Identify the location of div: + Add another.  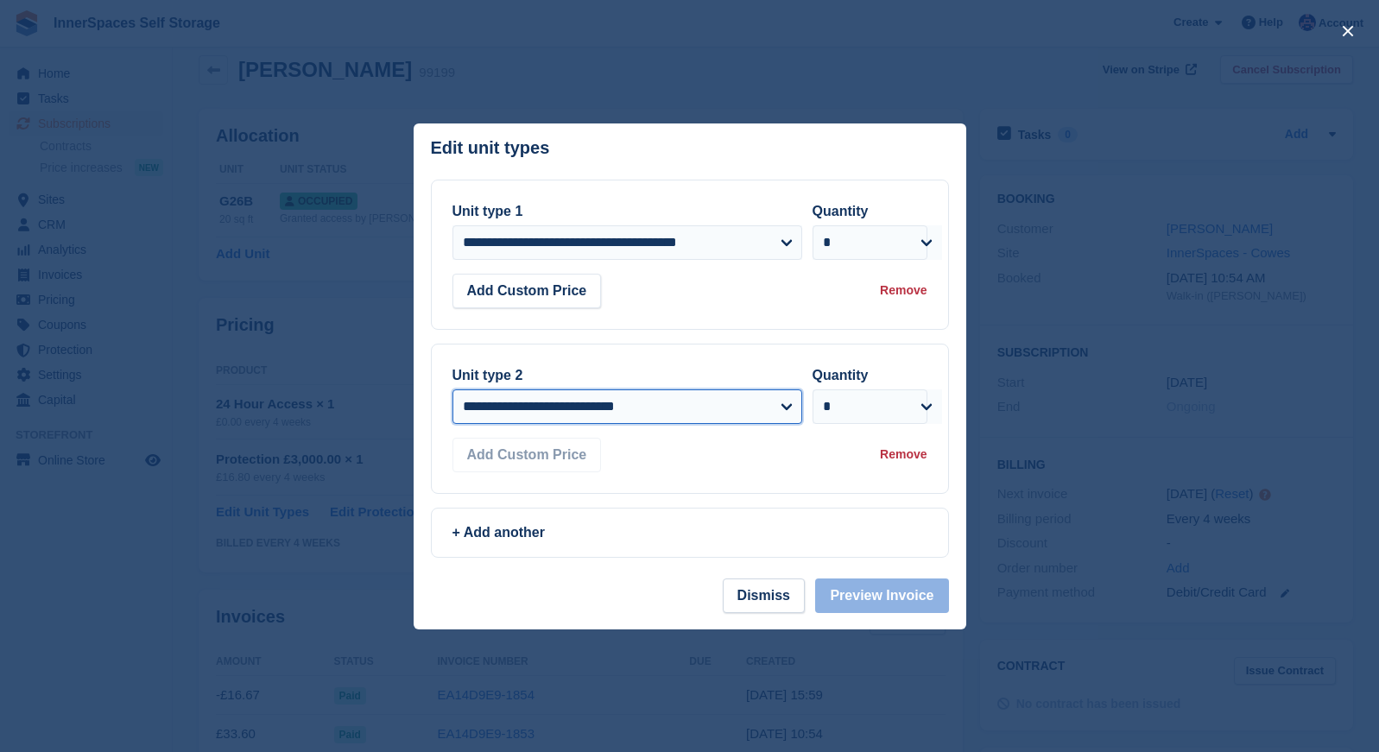
(690, 533).